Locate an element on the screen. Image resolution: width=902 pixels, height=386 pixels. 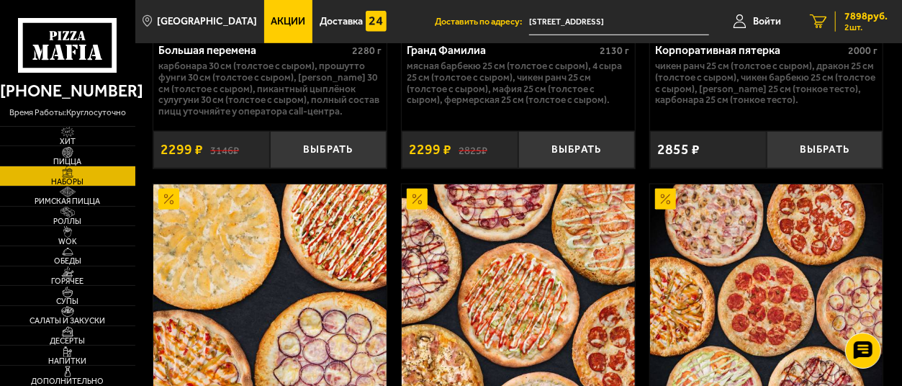
span: Доставить по адресу: is located at coordinates (482, 22).